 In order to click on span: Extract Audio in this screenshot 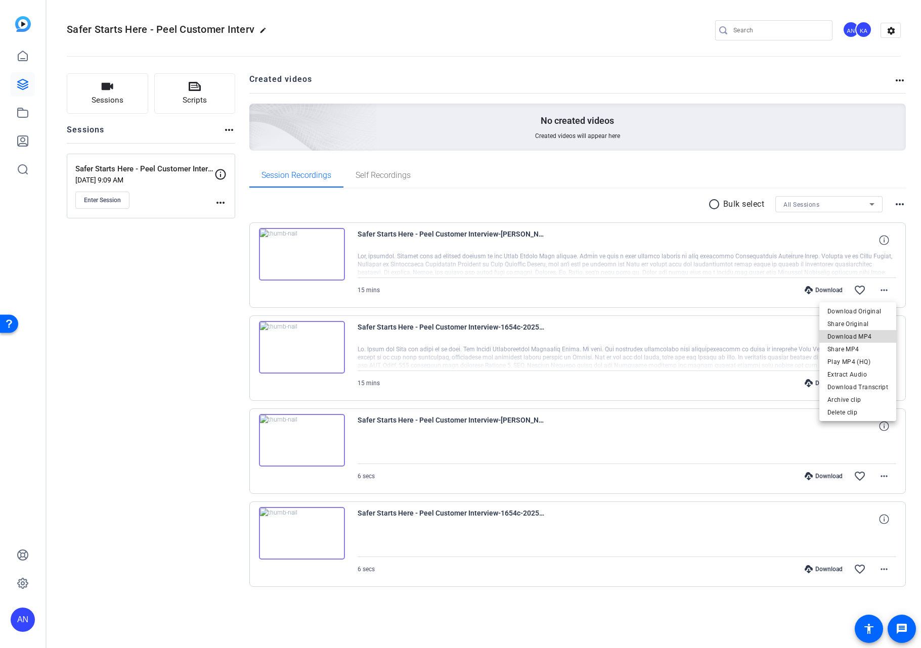, I will do `click(858, 375)`.